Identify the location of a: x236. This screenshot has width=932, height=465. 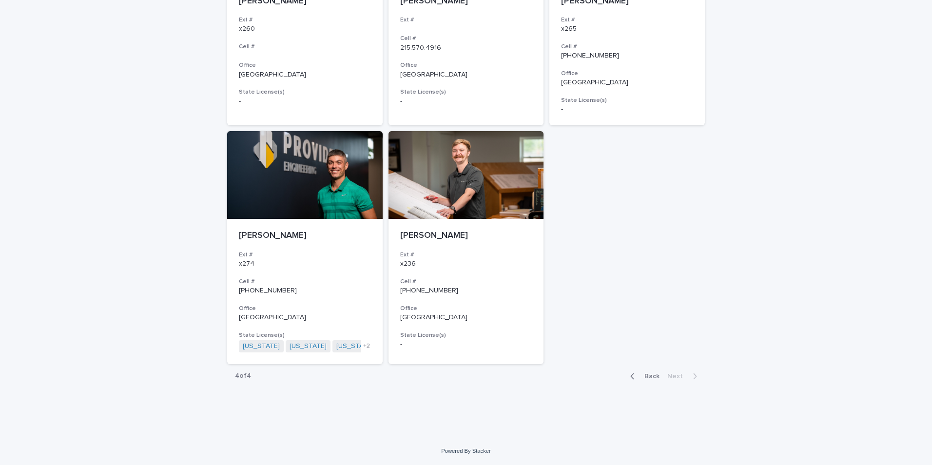
(408, 264).